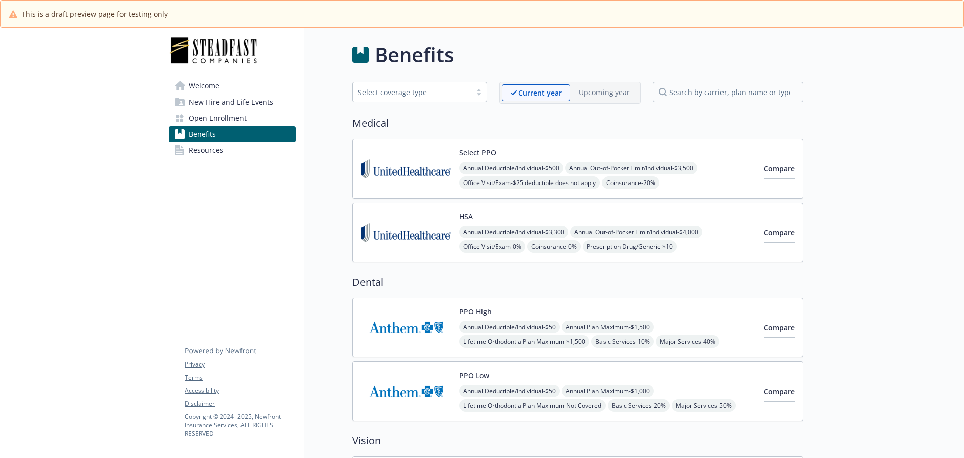  What do you see at coordinates (530, 182) in the screenshot?
I see `span: Office Visit/Exam - $25 deductible does not apply` at bounding box center [530, 182].